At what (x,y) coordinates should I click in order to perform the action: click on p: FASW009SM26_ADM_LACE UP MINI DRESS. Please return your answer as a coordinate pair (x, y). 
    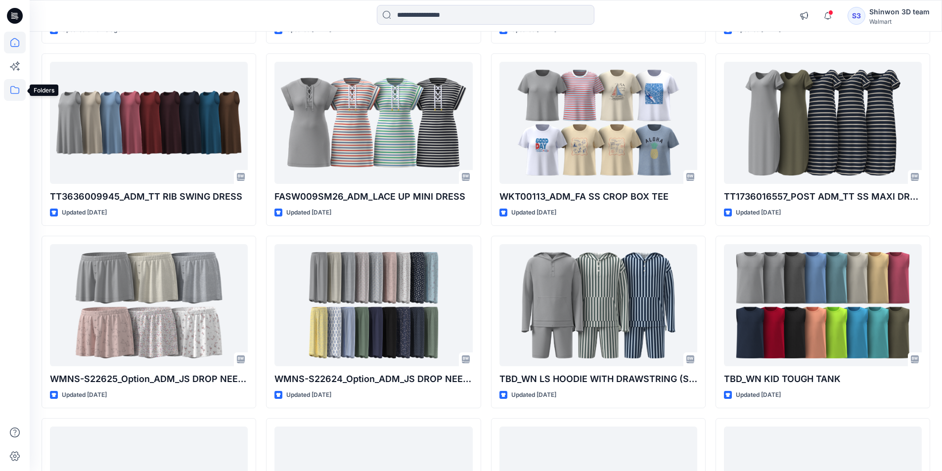
    Looking at the image, I should click on (374, 197).